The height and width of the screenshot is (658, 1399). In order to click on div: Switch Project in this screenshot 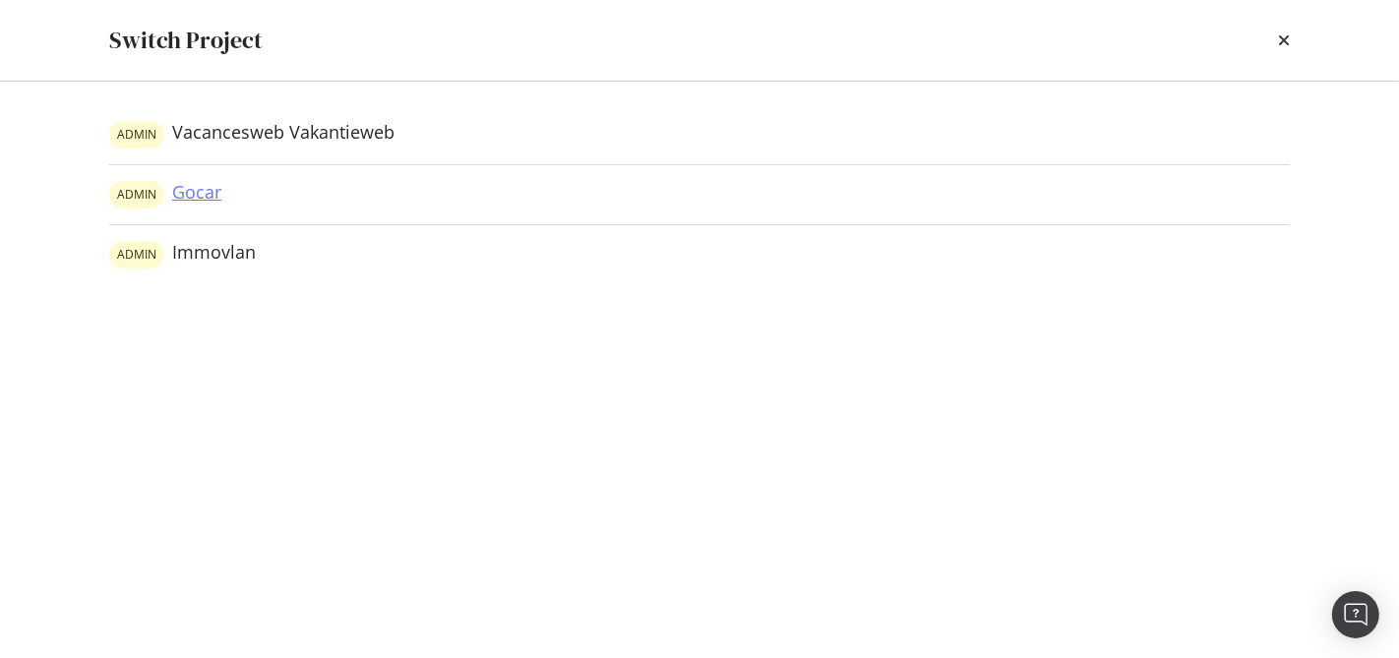, I will do `click(186, 40)`.